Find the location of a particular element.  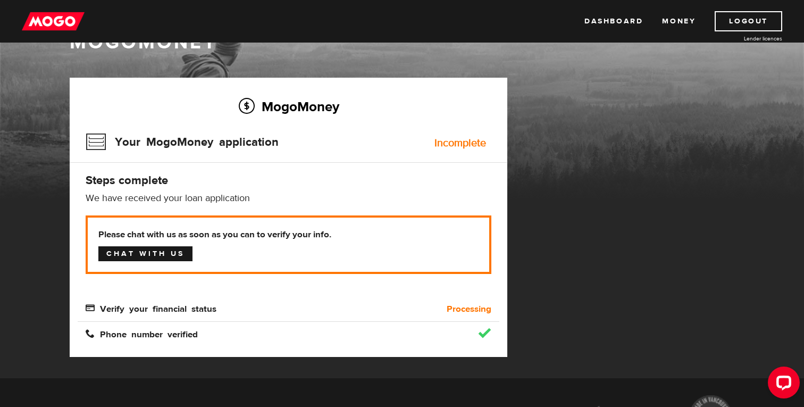

span: Phone number verified is located at coordinates (141, 333).